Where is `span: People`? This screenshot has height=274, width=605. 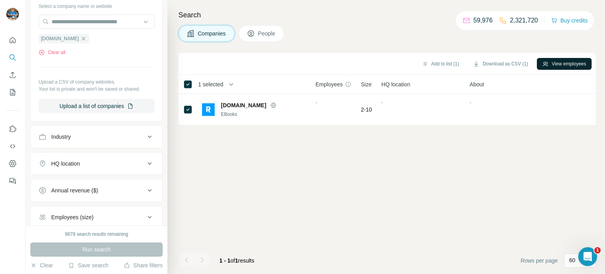 span: People is located at coordinates (267, 33).